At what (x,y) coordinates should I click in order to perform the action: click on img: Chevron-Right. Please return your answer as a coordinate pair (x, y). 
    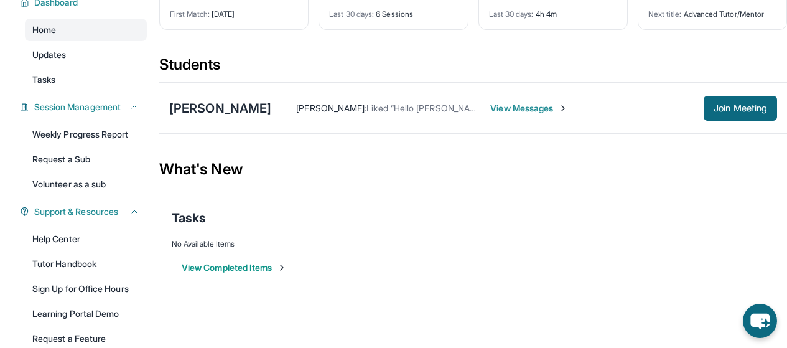
    Looking at the image, I should click on (563, 108).